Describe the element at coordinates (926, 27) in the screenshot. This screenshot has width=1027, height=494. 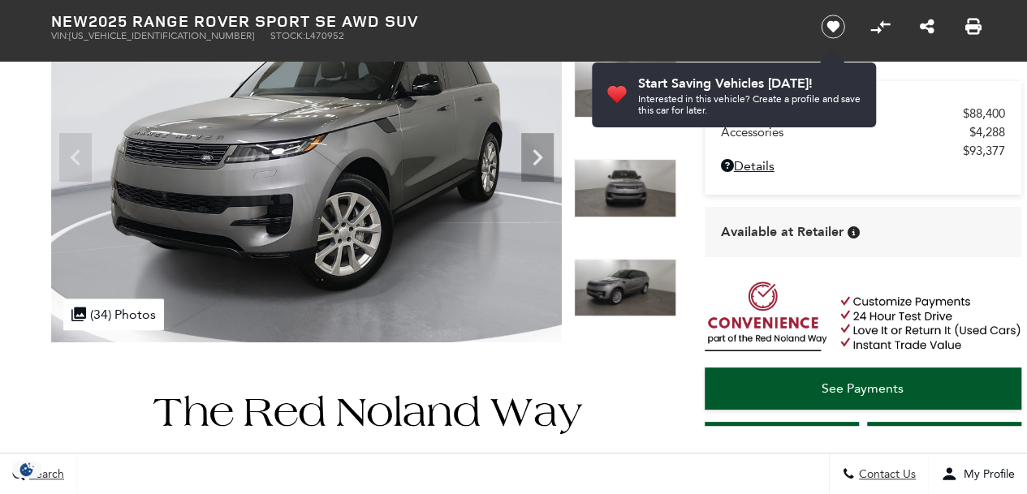
I see `a: Share this New 2025 Range Rover Sport SE AWD SUV` at that location.